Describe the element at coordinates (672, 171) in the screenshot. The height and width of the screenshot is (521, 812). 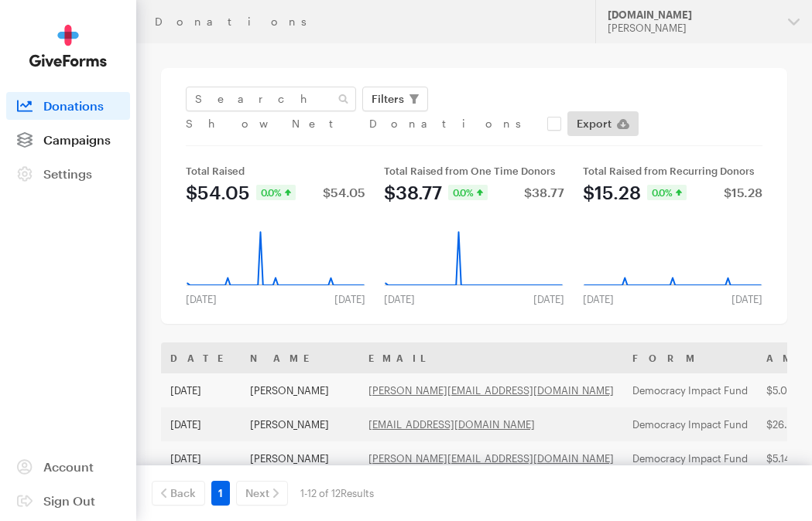
I see `div: Total Raised from Recurring Donors` at that location.